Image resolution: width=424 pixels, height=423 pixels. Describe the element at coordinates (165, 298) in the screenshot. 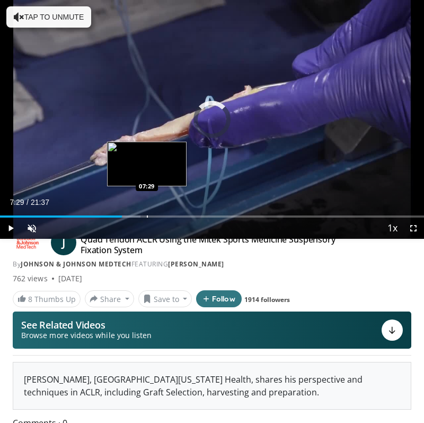

I see `button: Save to` at that location.